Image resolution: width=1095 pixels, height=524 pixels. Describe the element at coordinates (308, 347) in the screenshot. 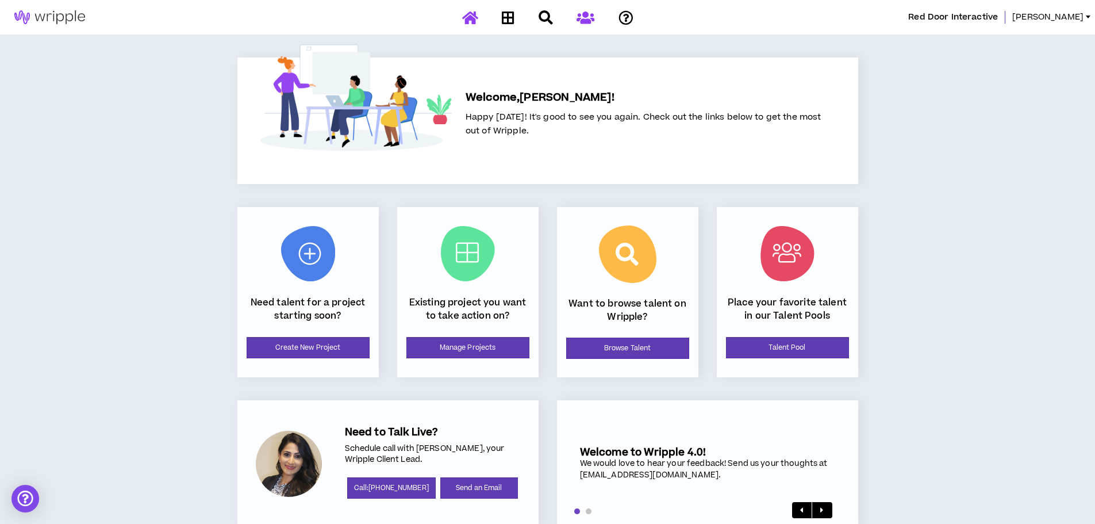

I see `a: Create New Project` at that location.